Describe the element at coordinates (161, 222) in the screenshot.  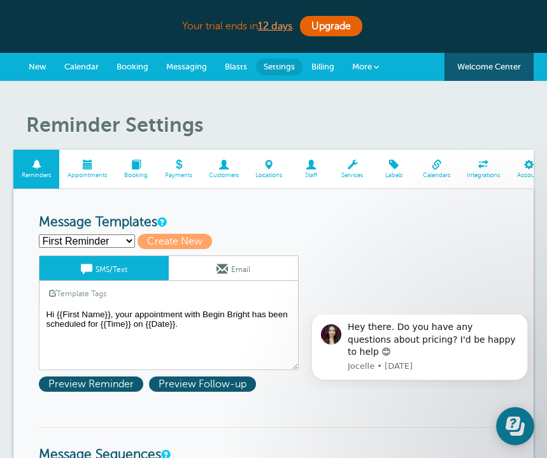
I see `a: This is the wording for your reminder and follow-up messages. You can create multiple templates i...` at that location.